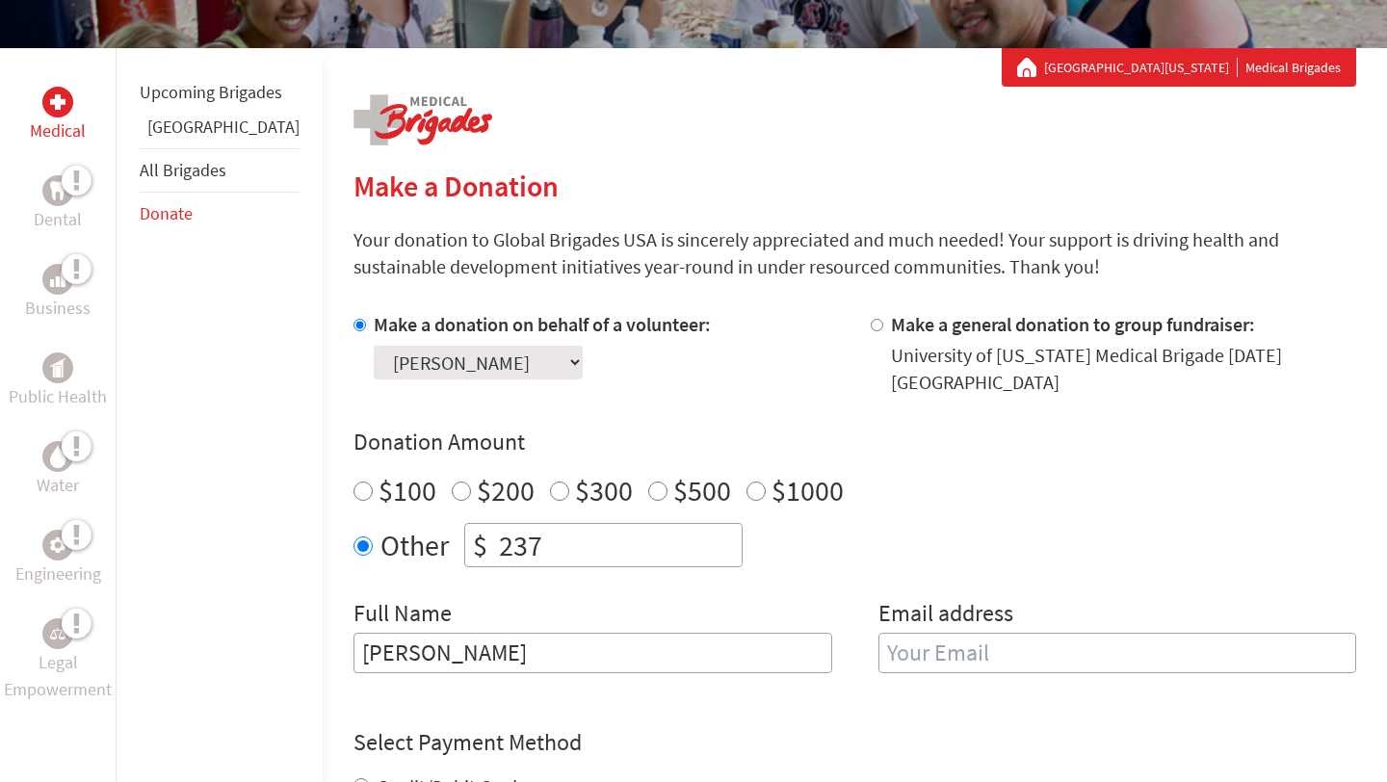 The width and height of the screenshot is (1387, 782). What do you see at coordinates (807, 490) in the screenshot?
I see `label: $1000` at bounding box center [807, 490].